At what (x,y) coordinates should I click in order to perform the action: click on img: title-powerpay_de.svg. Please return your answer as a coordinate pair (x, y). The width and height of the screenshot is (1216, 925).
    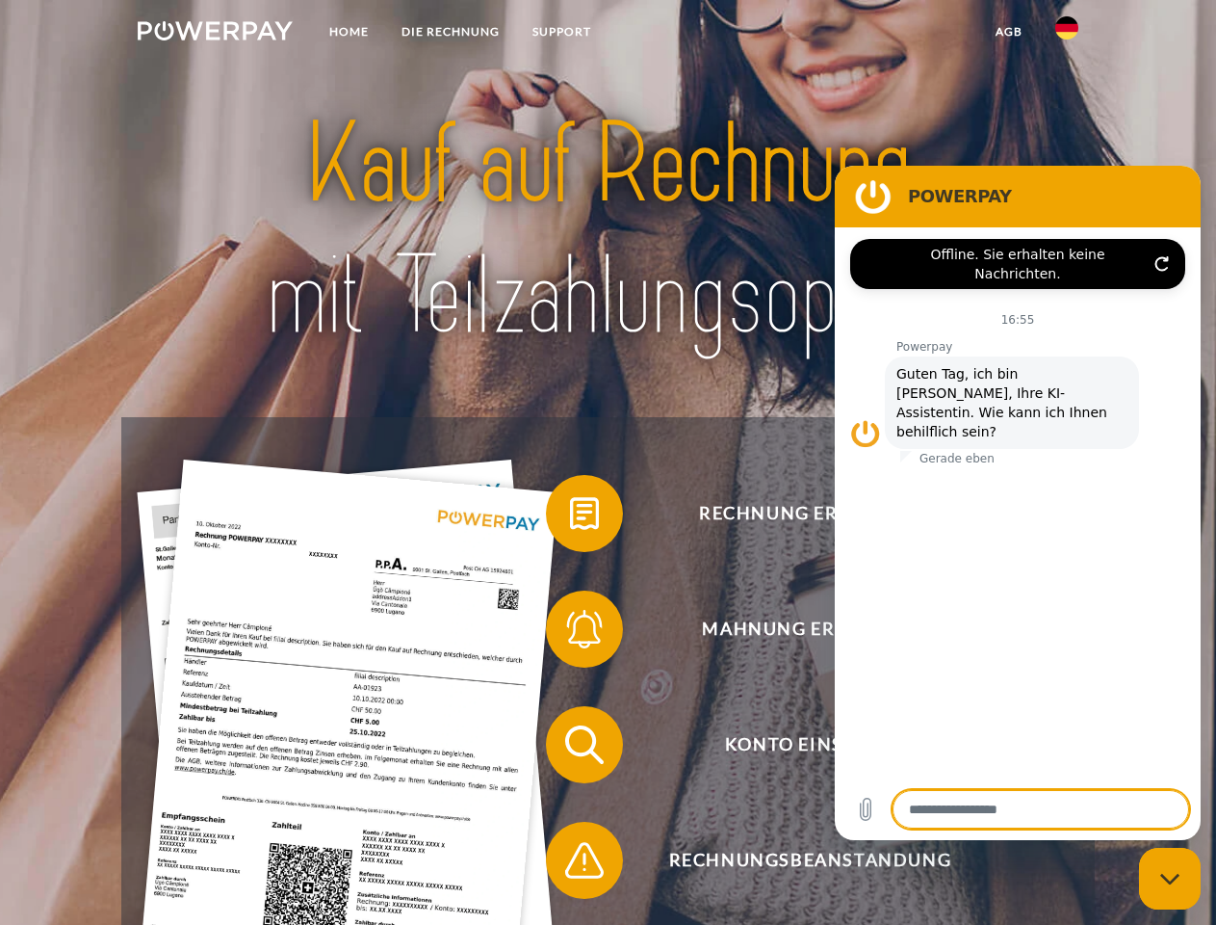
    Looking at the image, I should click on (608, 230).